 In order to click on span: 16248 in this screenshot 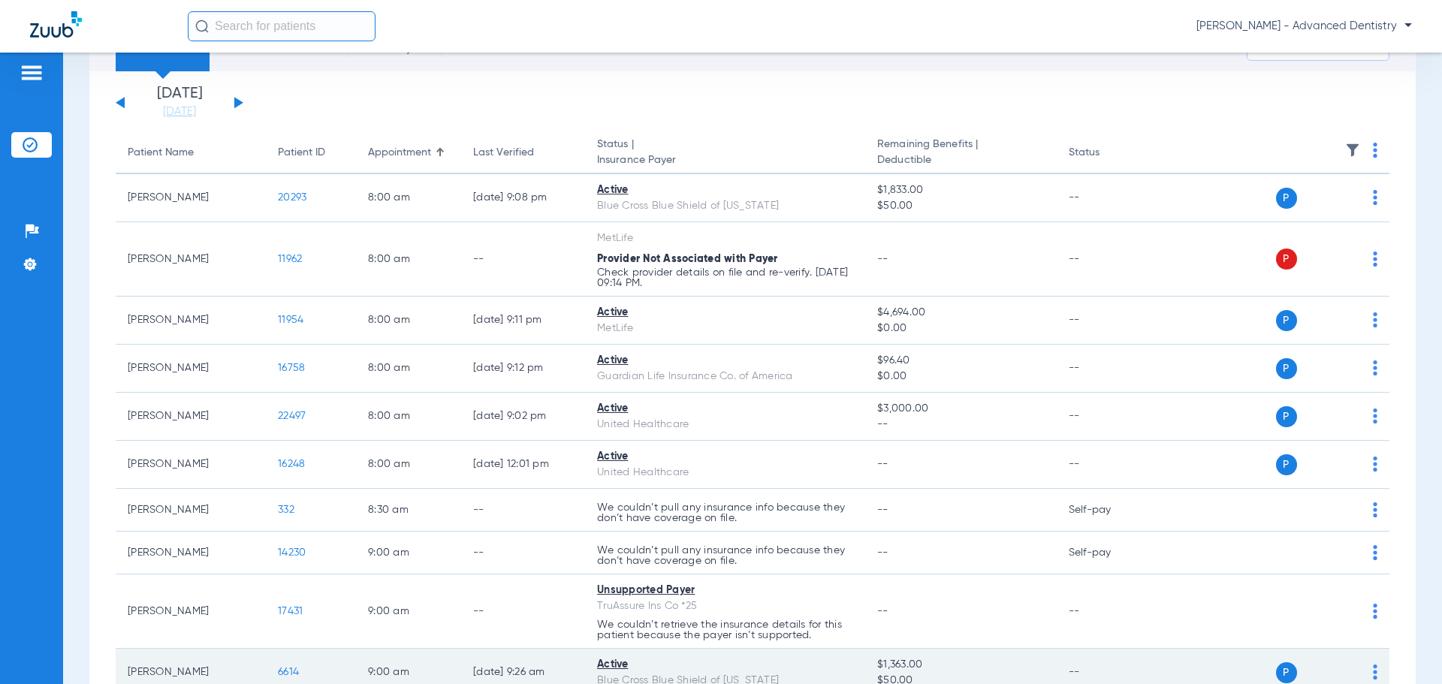, I will do `click(291, 464)`.